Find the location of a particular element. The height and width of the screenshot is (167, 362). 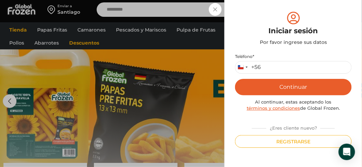

div: ¿Eres cliente nuevo? is located at coordinates (293, 127).